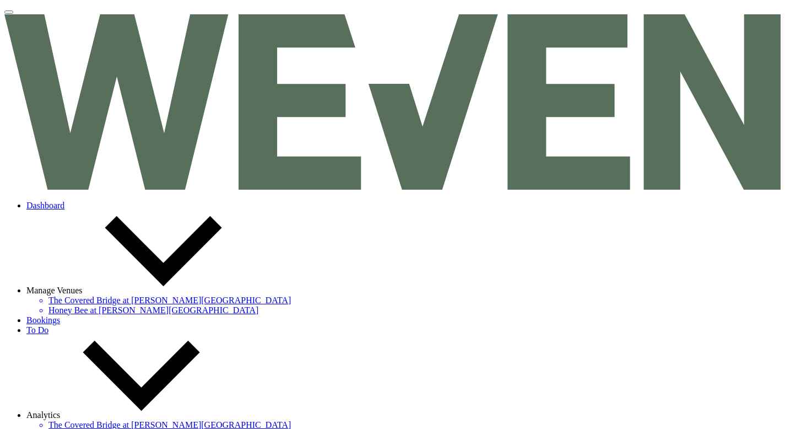  Describe the element at coordinates (43, 320) in the screenshot. I see `a: Bookings` at that location.